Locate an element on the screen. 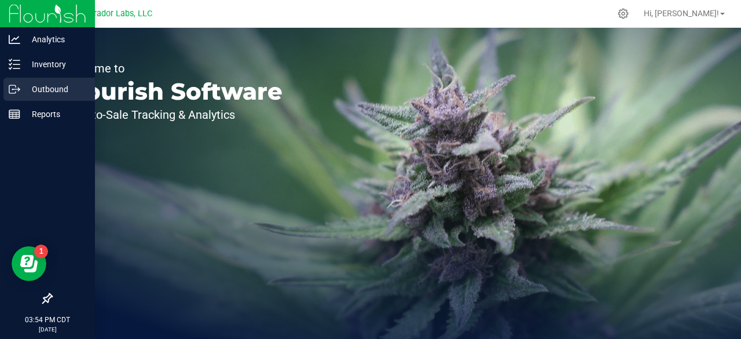  p: Outbound is located at coordinates (55, 89).